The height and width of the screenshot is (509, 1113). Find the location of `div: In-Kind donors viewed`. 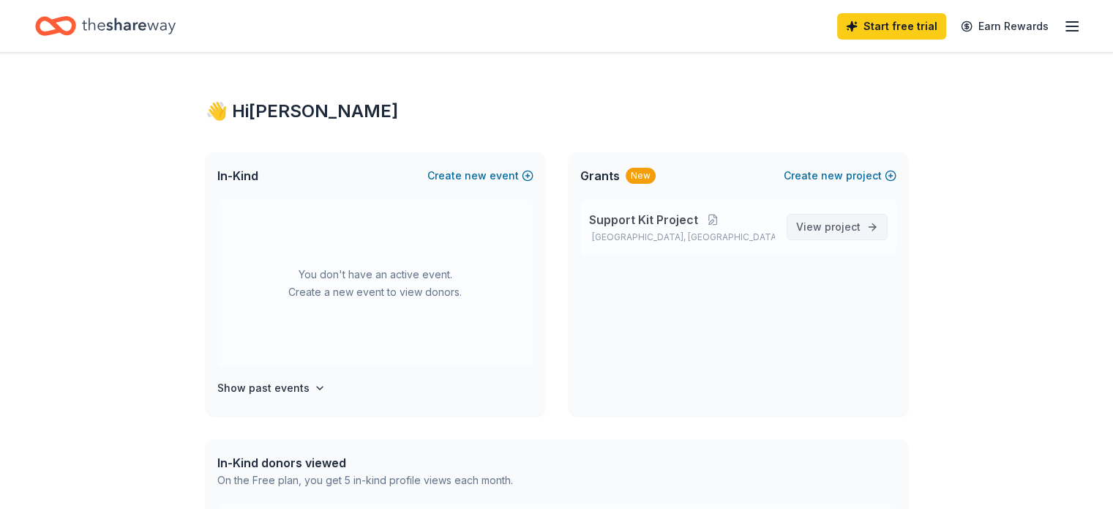

div: In-Kind donors viewed is located at coordinates (365, 462).